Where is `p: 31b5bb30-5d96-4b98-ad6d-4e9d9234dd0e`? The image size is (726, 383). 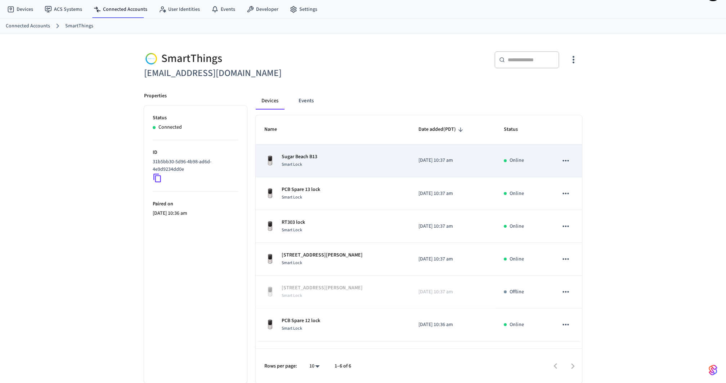
p: 31b5bb30-5d96-4b98-ad6d-4e9d9234dd0e is located at coordinates (194, 166).